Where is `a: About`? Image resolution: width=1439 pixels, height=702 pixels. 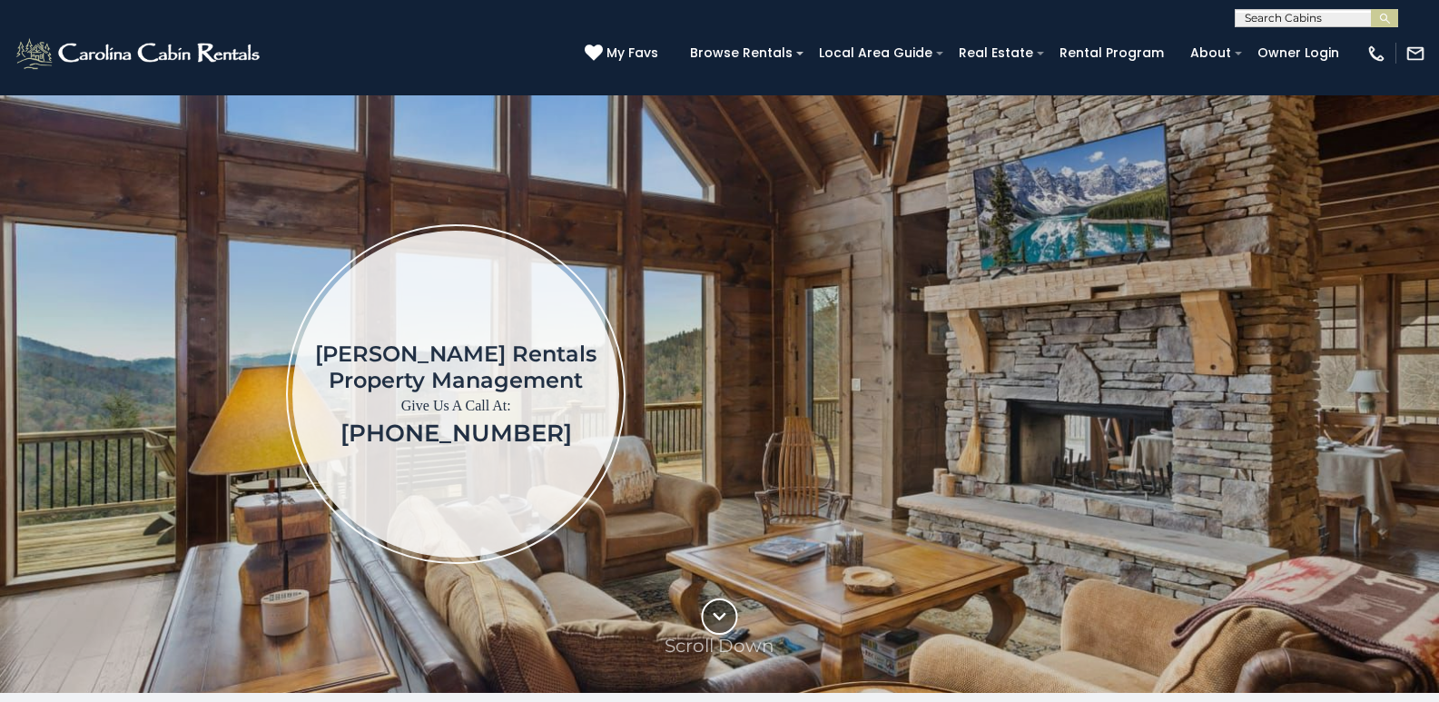 a: About is located at coordinates (1210, 53).